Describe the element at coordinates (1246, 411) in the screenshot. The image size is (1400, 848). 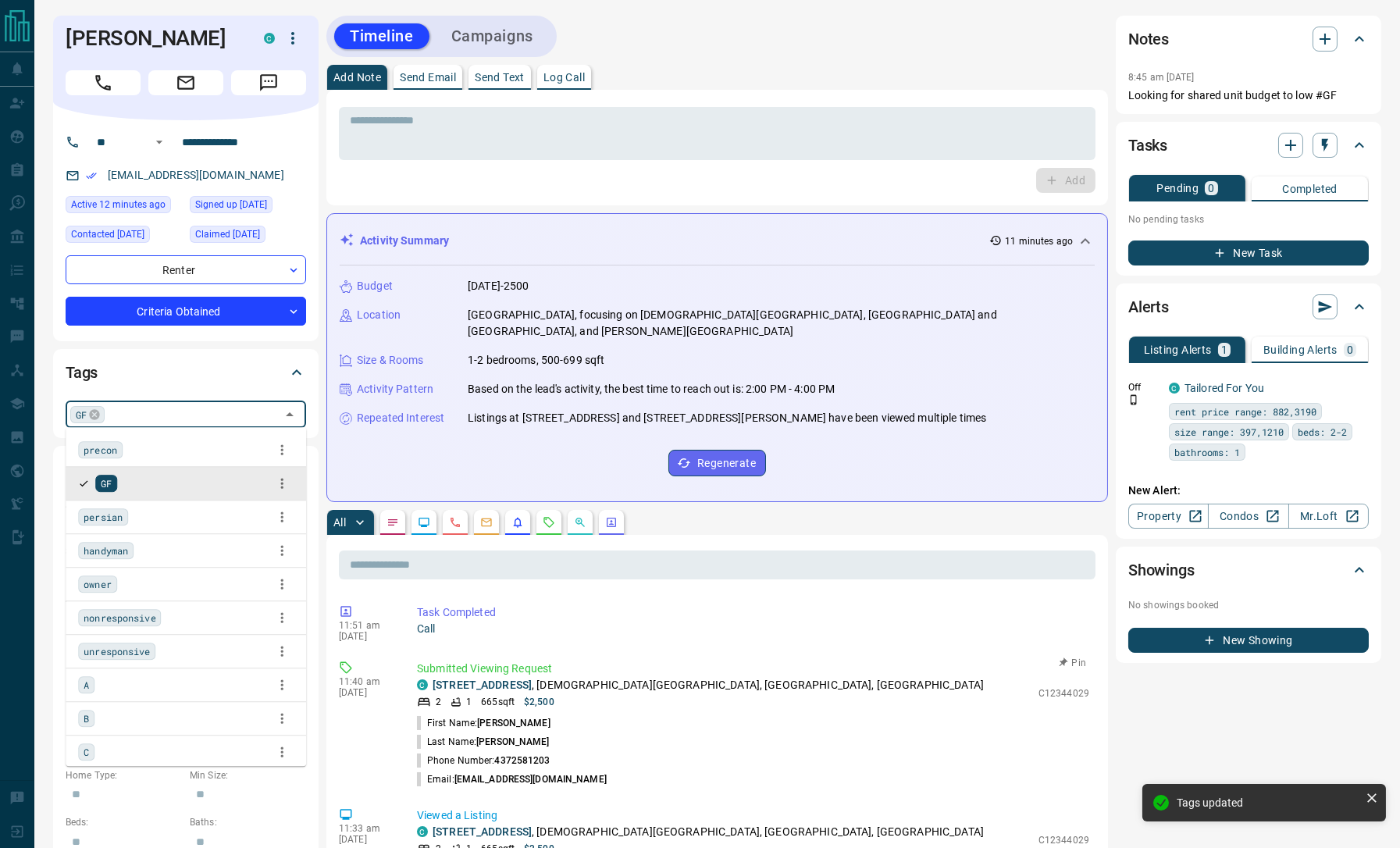
I see `span: rent price range: 882,3190` at that location.